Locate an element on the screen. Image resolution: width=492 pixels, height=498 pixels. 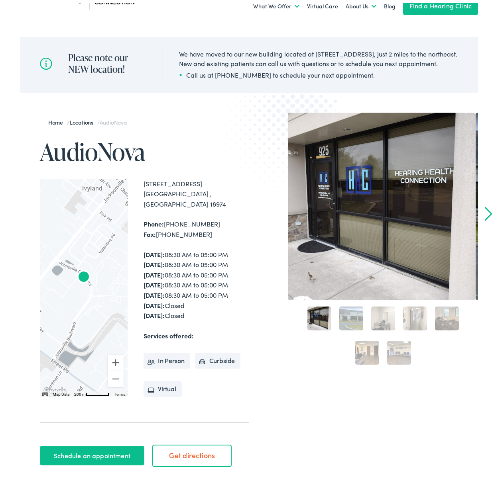
h2: Please note our NEW location! is located at coordinates (107, 61).